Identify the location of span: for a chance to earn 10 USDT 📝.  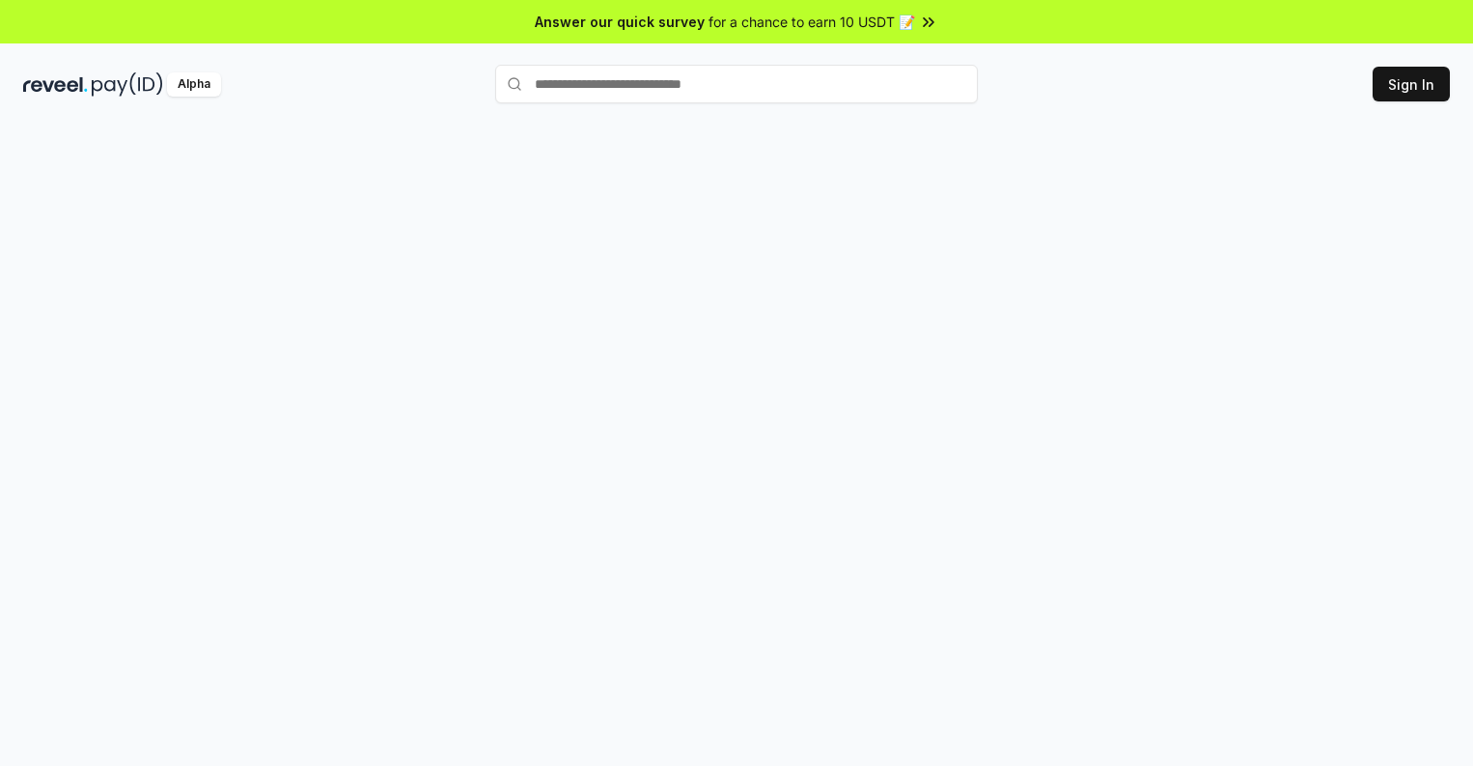
(812, 21).